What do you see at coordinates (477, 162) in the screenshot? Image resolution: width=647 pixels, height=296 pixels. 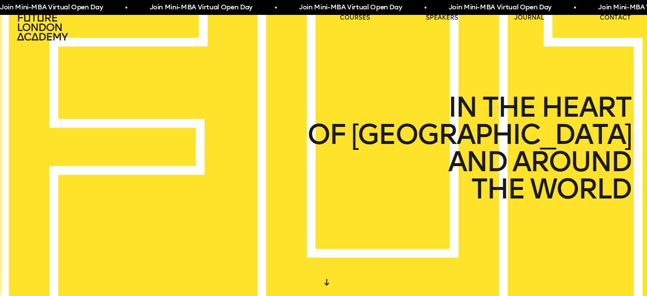 I see `span: AND` at bounding box center [477, 162].